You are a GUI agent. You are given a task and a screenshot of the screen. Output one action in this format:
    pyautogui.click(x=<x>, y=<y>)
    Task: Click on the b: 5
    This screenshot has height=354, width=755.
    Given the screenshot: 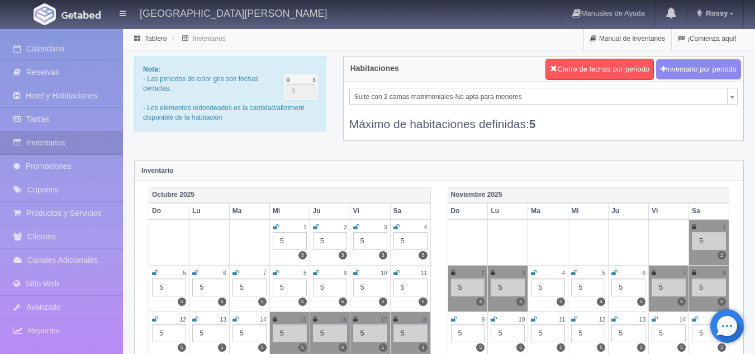 What is the action you would take?
    pyautogui.click(x=532, y=123)
    